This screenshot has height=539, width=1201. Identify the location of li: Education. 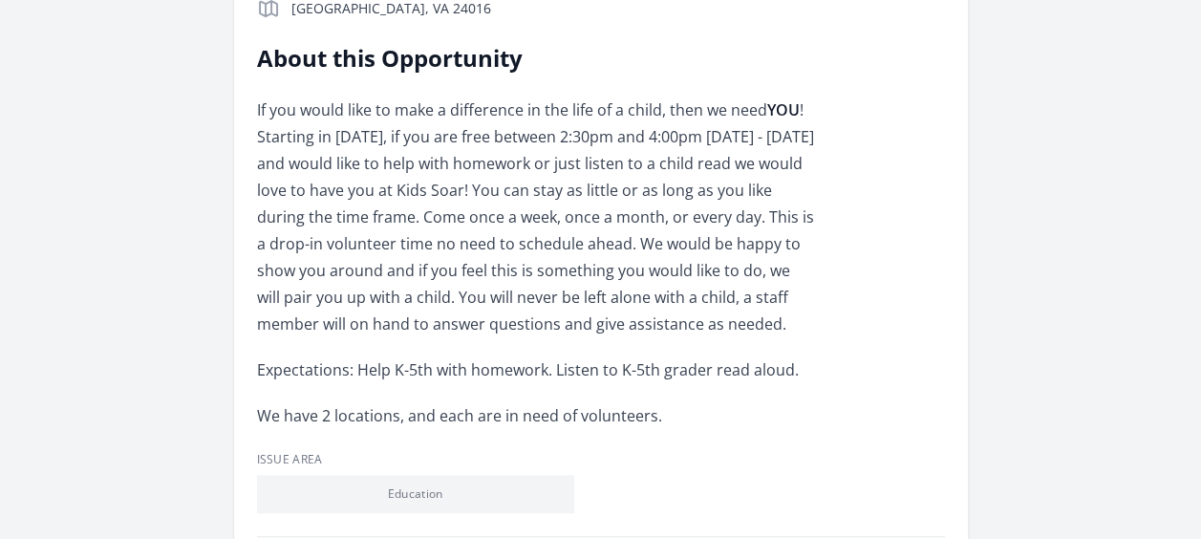
(415, 494).